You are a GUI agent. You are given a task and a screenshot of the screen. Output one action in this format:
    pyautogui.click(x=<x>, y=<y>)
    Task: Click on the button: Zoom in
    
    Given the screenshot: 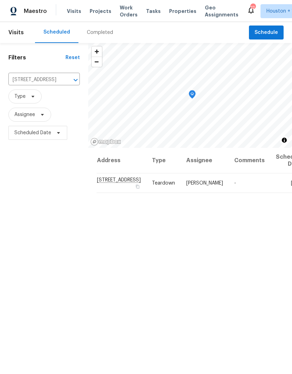 What is the action you would take?
    pyautogui.click(x=97, y=51)
    